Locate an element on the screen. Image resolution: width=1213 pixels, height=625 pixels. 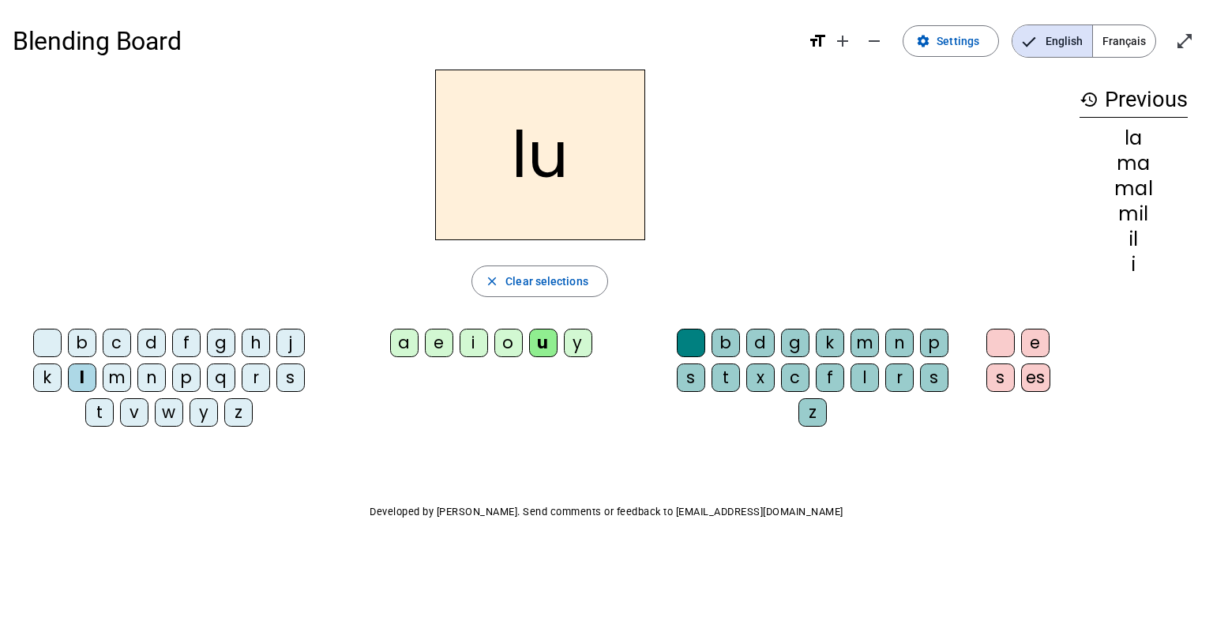
h3: Previous is located at coordinates (1133, 100).